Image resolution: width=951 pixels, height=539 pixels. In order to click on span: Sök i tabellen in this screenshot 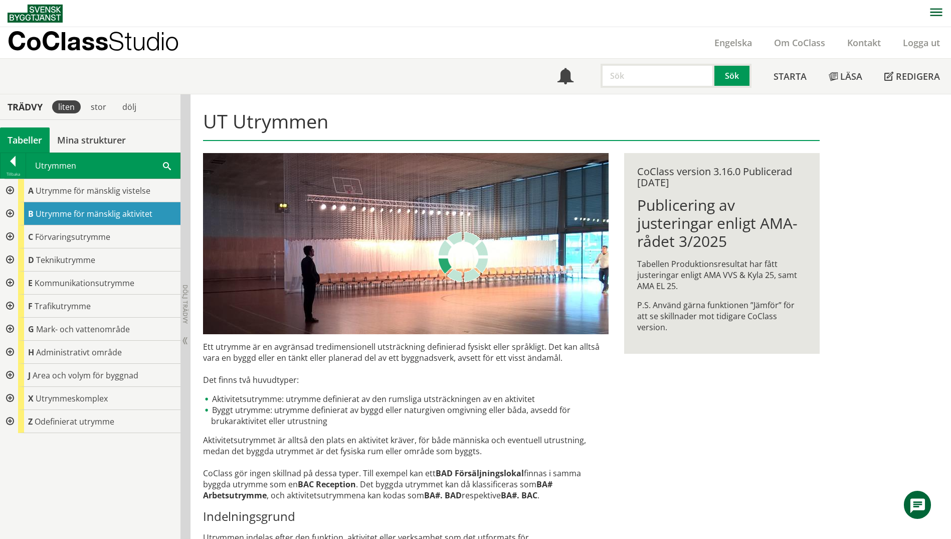, I will do `click(167, 165)`.